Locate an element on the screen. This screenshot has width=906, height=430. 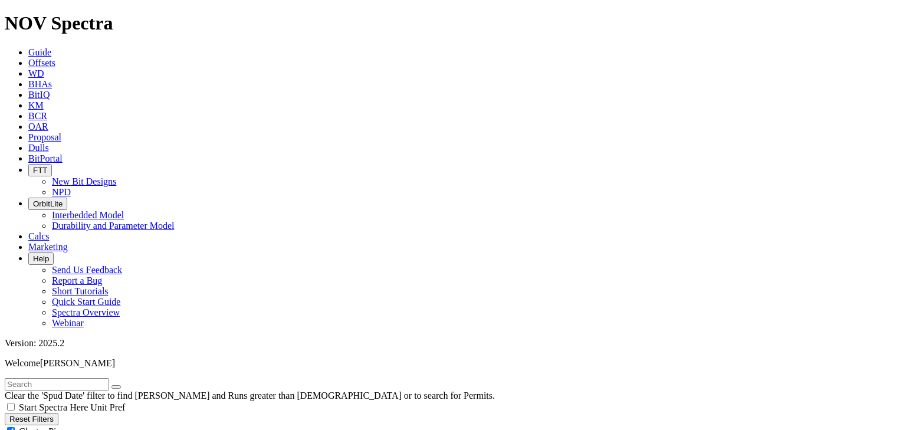
span: Marketing is located at coordinates (48, 247).